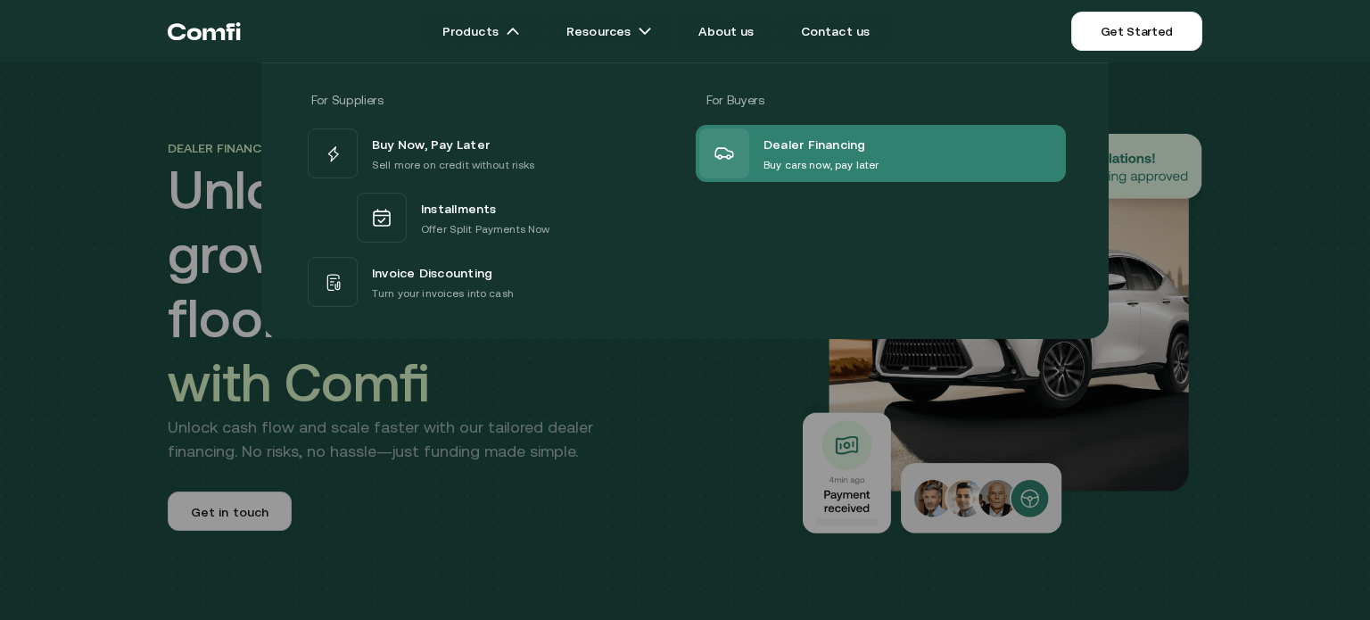 Image resolution: width=1370 pixels, height=620 pixels. I want to click on span: Dealer Financing, so click(814, 144).